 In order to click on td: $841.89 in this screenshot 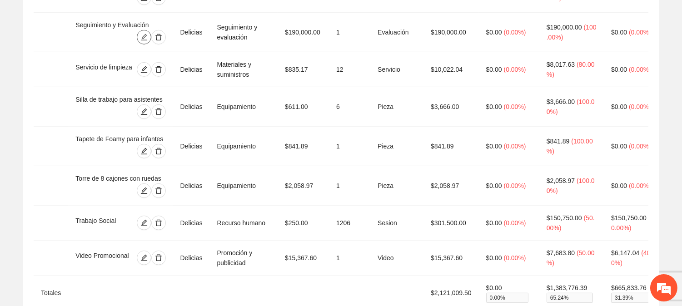, I will do `click(303, 146)`.